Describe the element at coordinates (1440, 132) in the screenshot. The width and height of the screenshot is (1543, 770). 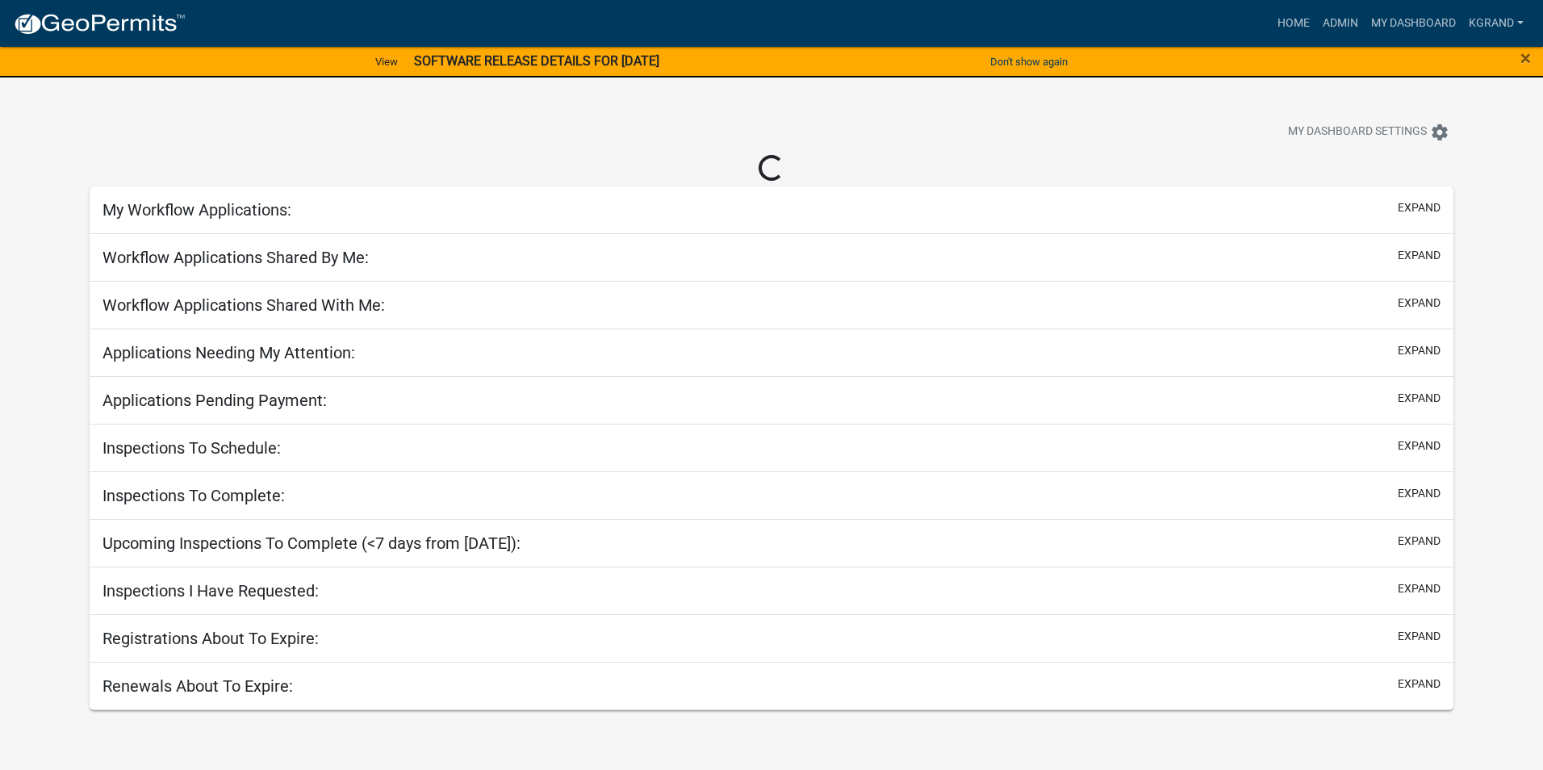
I see `i: settings` at that location.